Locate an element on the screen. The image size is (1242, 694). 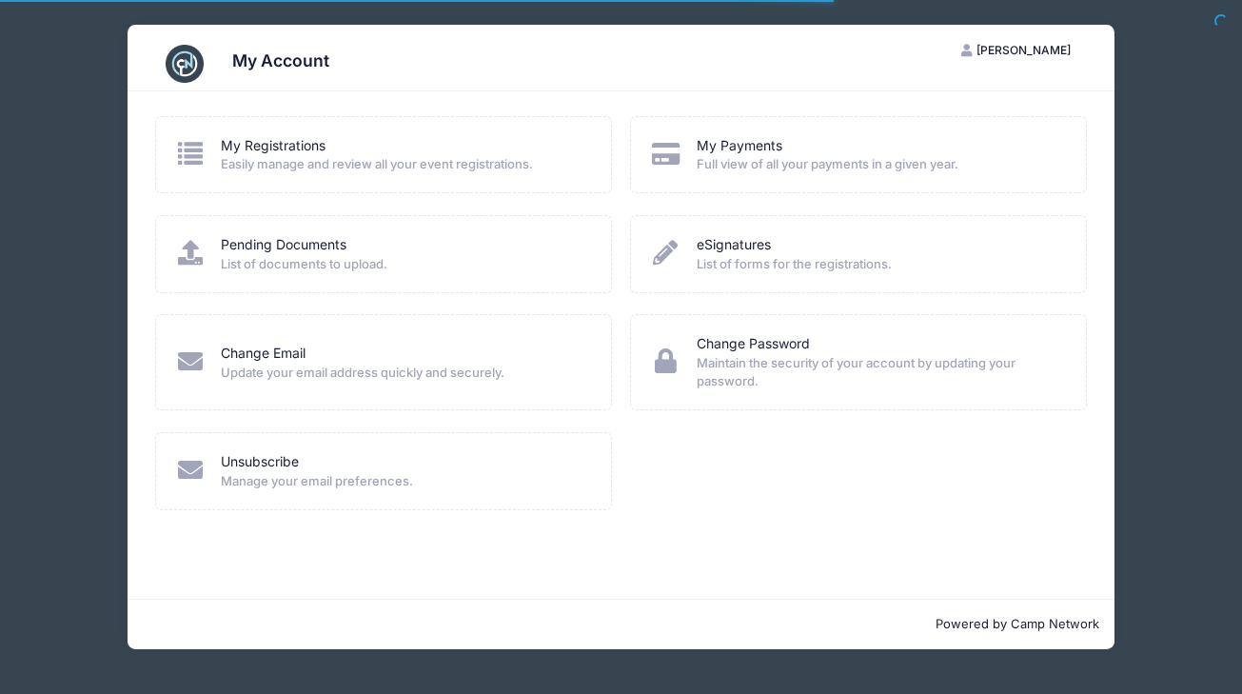
span: Manage your email preferences. is located at coordinates (404, 482).